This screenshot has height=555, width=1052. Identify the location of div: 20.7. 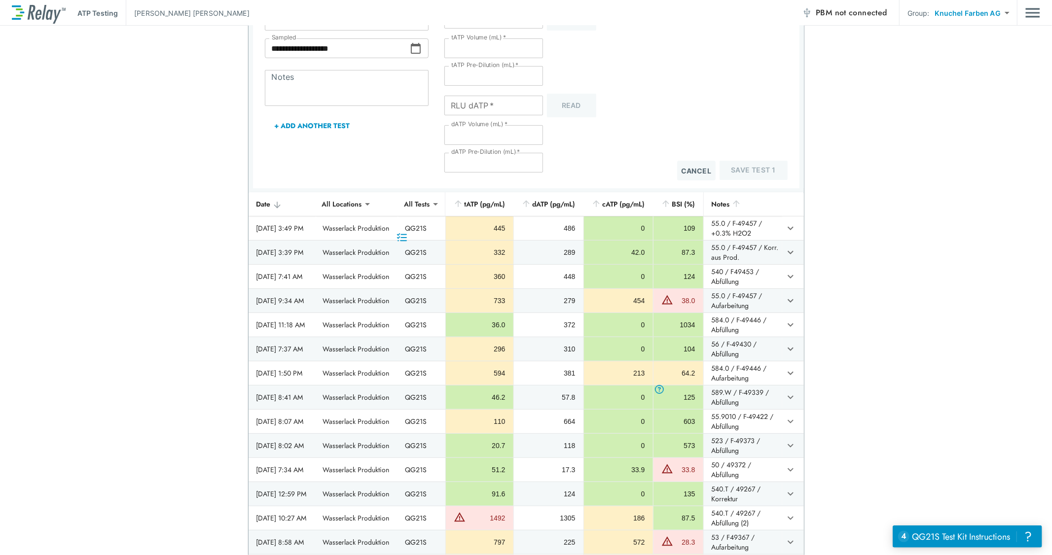
(479, 446).